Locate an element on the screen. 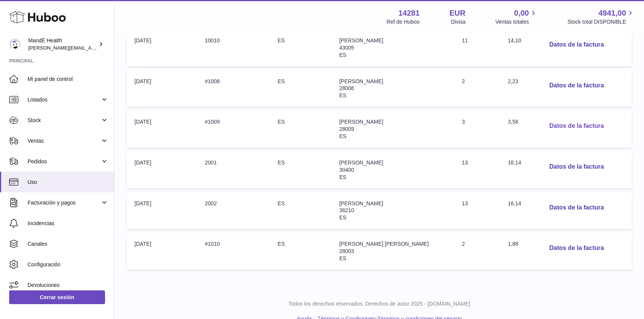 Image resolution: width=644 pixels, height=319 pixels. span: 14,10 is located at coordinates (515, 41).